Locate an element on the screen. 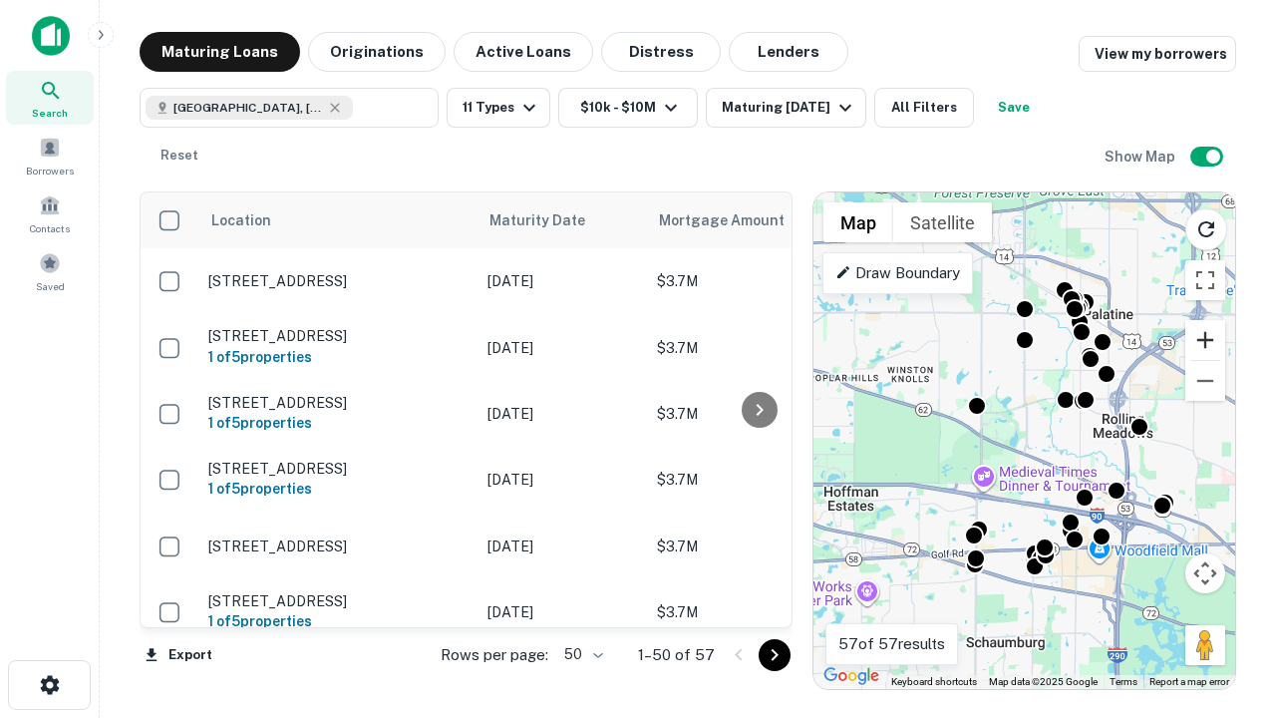 The width and height of the screenshot is (1276, 718). span: Maturity Date is located at coordinates (550, 220).